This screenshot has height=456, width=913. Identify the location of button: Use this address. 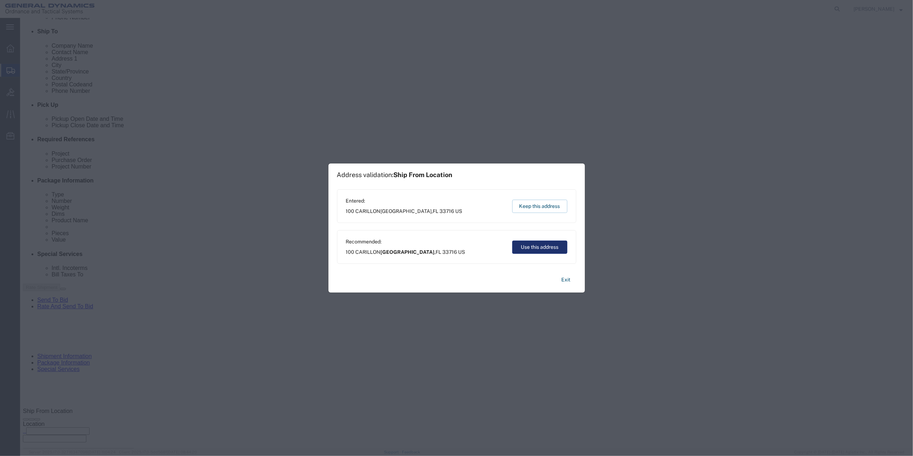
(540, 247).